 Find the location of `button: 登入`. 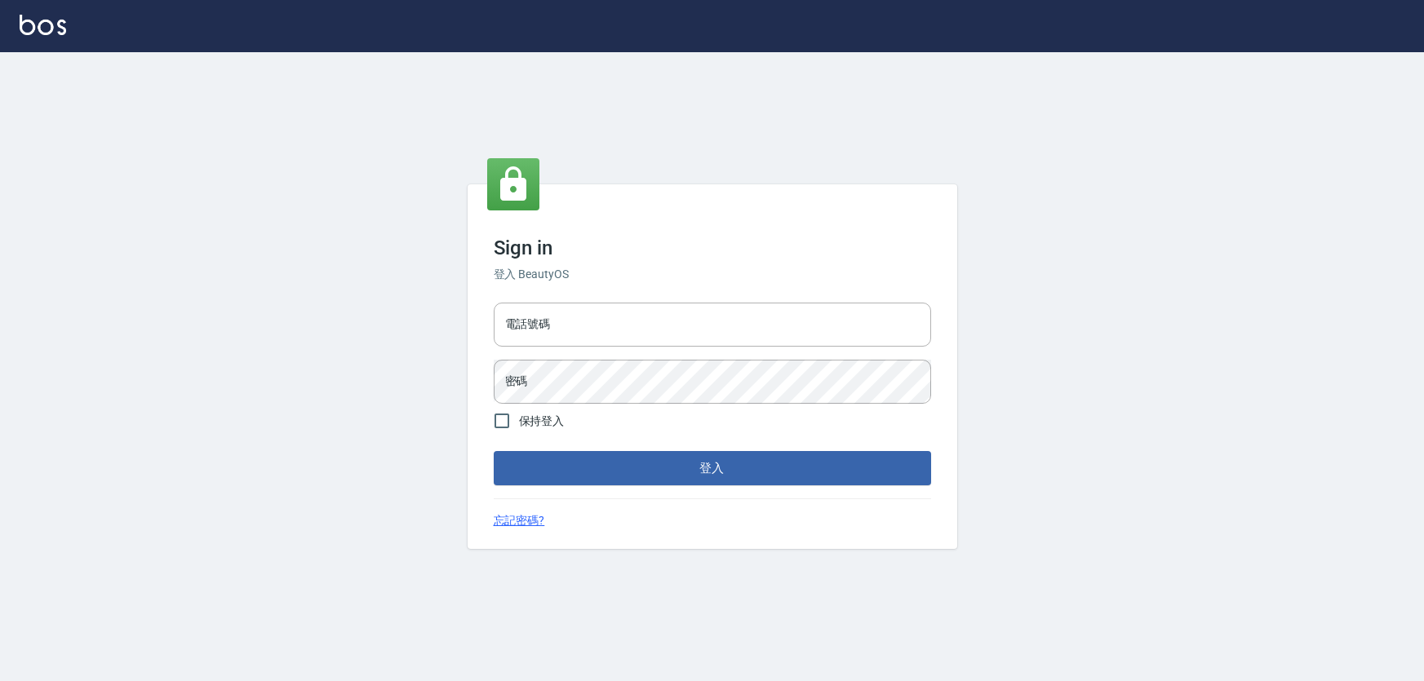

button: 登入 is located at coordinates (712, 468).